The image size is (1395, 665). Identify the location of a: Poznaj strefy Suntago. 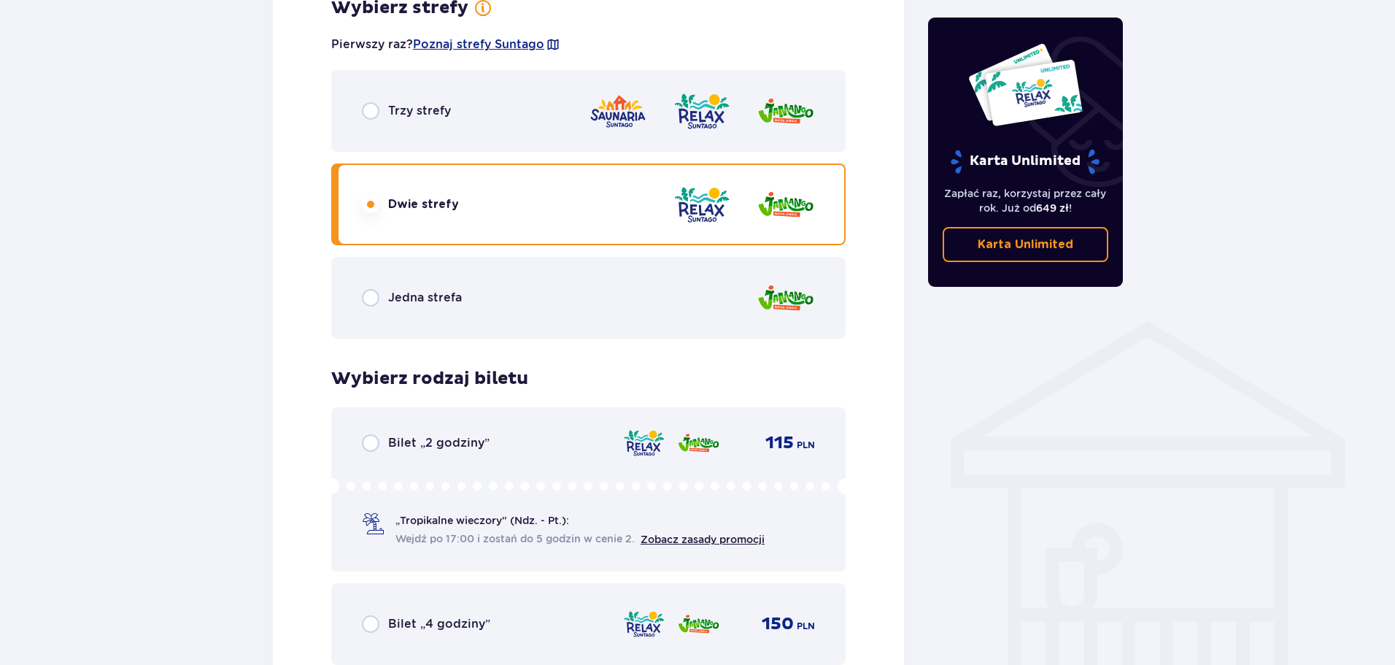
(479, 45).